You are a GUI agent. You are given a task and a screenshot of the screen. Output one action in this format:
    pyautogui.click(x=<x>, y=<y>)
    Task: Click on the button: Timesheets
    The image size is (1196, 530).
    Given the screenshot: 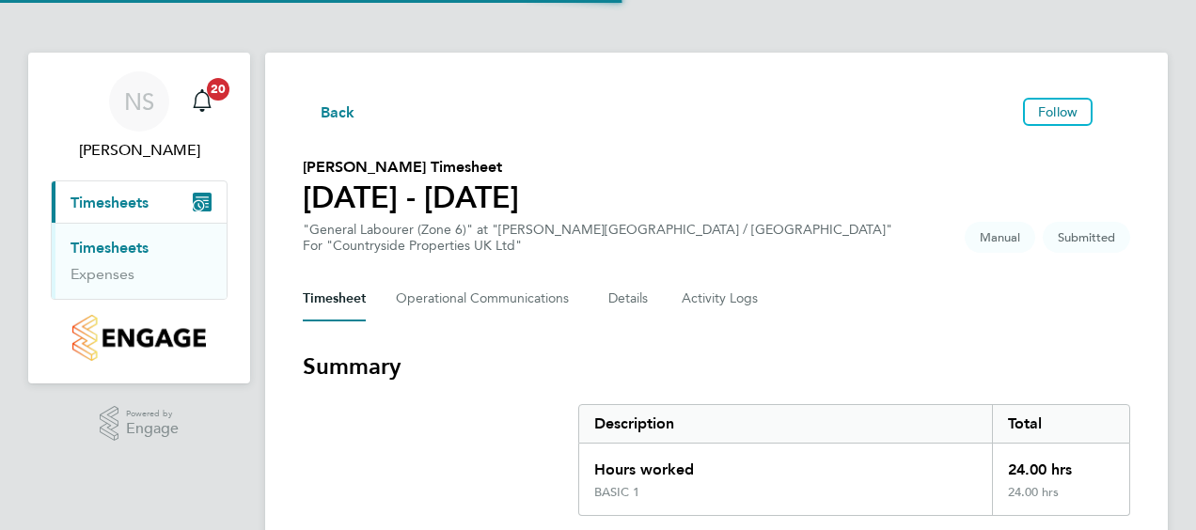 What is the action you would take?
    pyautogui.click(x=139, y=202)
    